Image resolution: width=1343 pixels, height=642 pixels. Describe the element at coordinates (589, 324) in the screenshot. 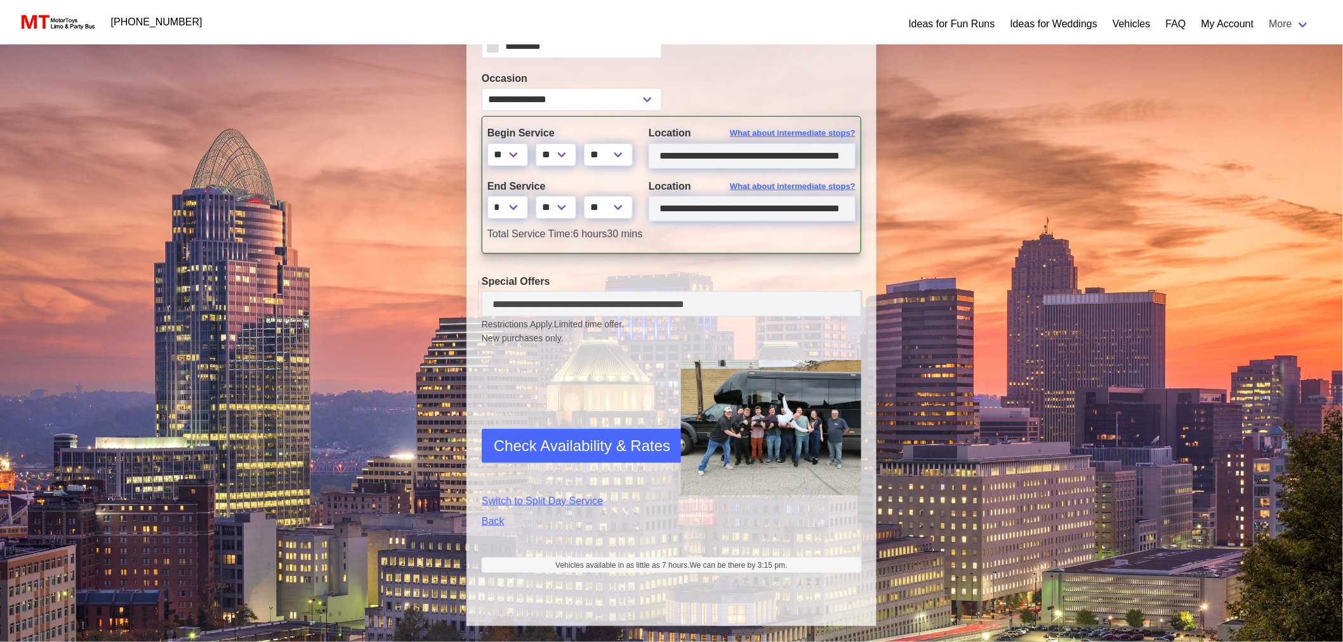

I see `span: Limited time offer.` at that location.